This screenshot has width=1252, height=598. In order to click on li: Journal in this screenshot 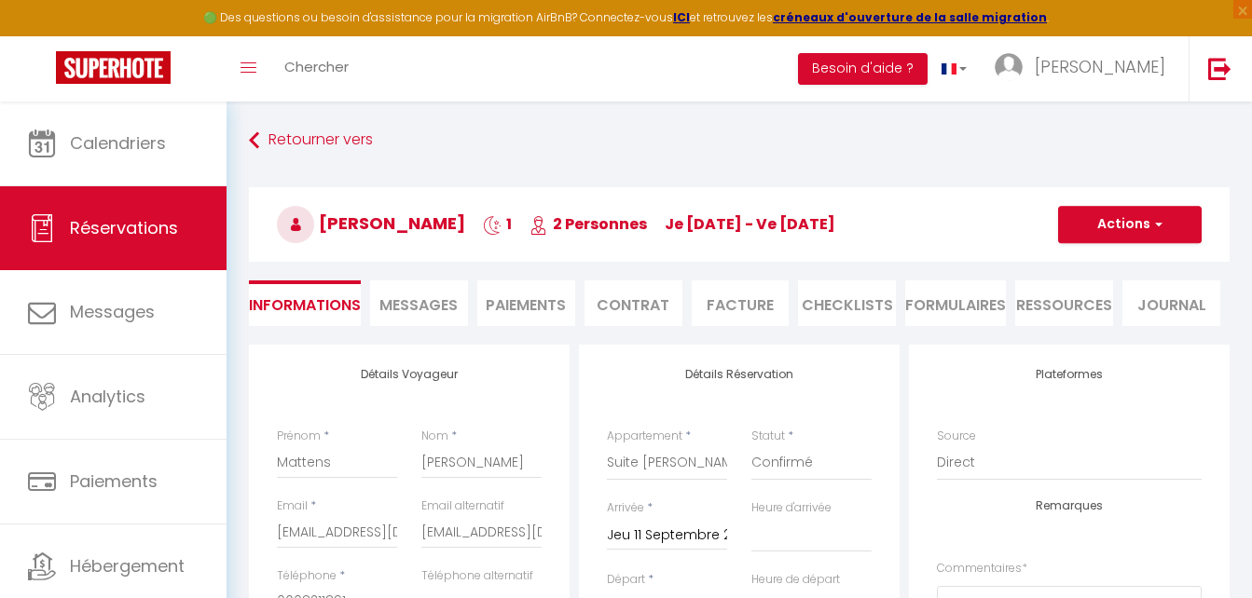, I will do `click(1170, 303)`.